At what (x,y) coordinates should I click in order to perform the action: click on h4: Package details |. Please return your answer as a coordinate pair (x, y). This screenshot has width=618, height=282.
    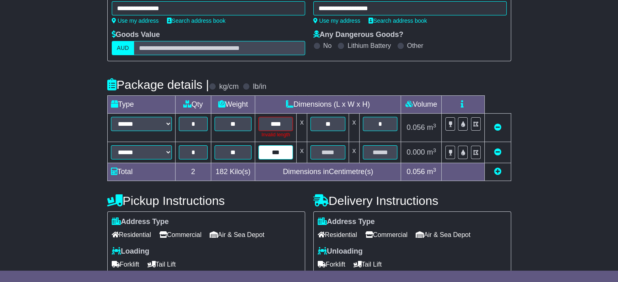
    Looking at the image, I should click on (158, 85).